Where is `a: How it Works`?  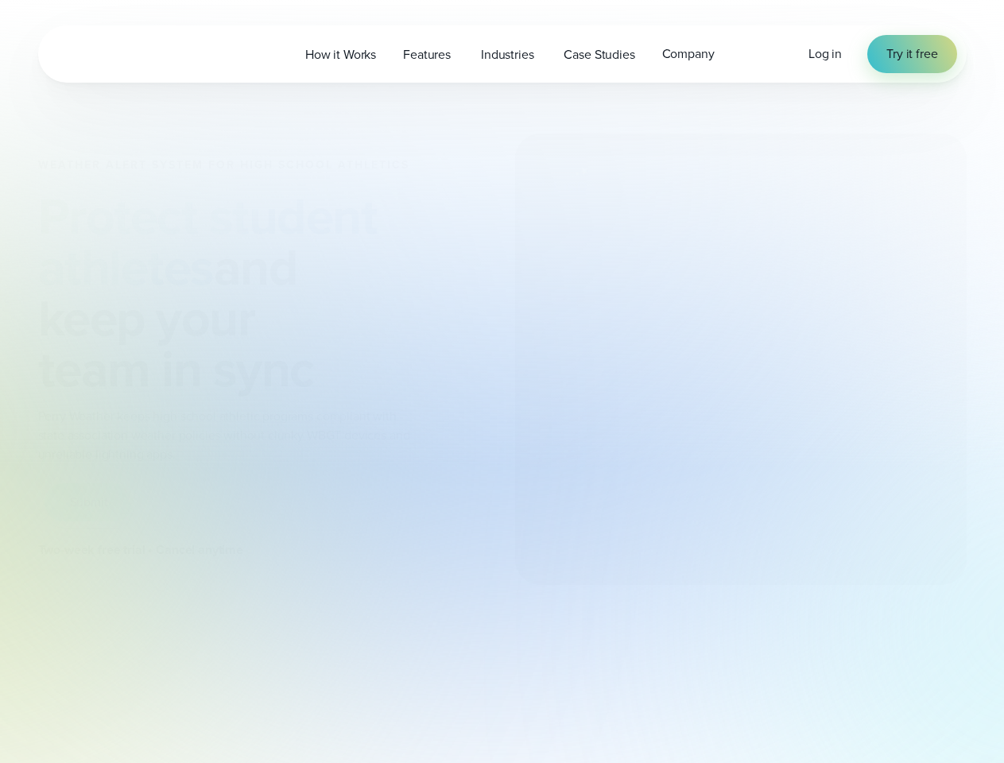
a: How it Works is located at coordinates (340, 54).